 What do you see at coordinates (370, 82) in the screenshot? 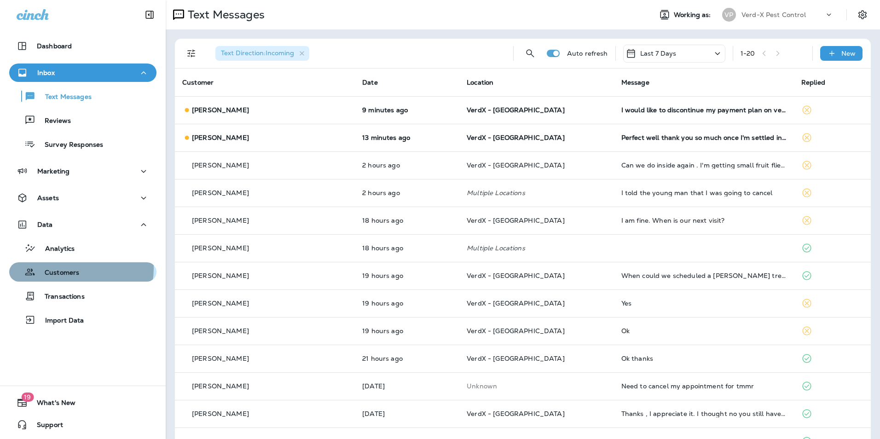
I see `span: Date` at bounding box center [370, 82].